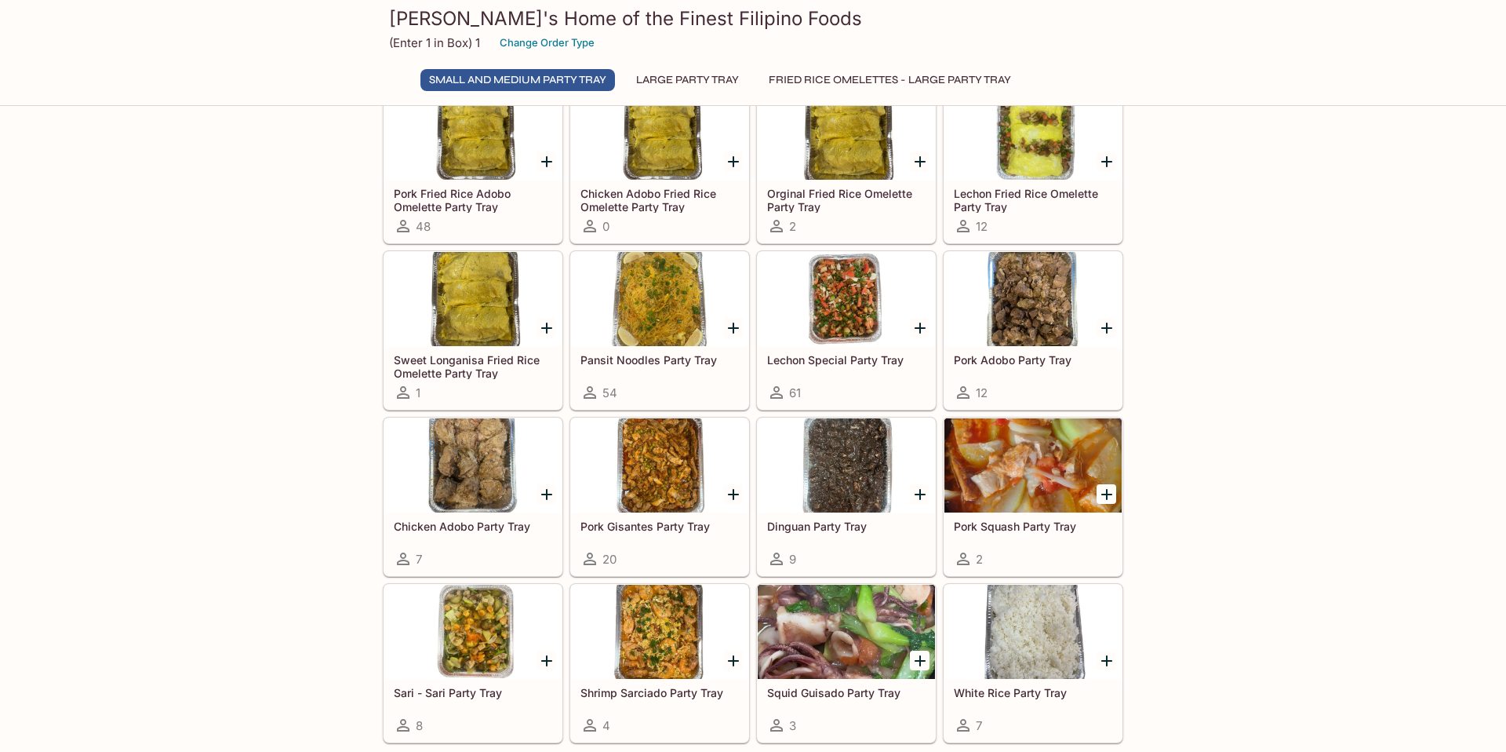  I want to click on h5: Orginal Fried Rice Omelette Party Tray, so click(847, 199).